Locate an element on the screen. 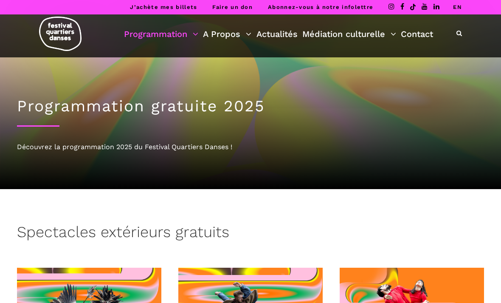  a: J’achète mes billets is located at coordinates (163, 7).